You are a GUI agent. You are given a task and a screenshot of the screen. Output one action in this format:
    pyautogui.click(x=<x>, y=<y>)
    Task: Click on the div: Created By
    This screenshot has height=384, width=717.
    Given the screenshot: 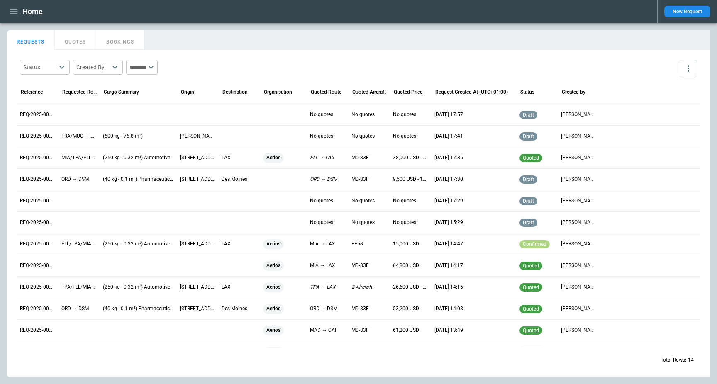 What is the action you would take?
    pyautogui.click(x=93, y=67)
    